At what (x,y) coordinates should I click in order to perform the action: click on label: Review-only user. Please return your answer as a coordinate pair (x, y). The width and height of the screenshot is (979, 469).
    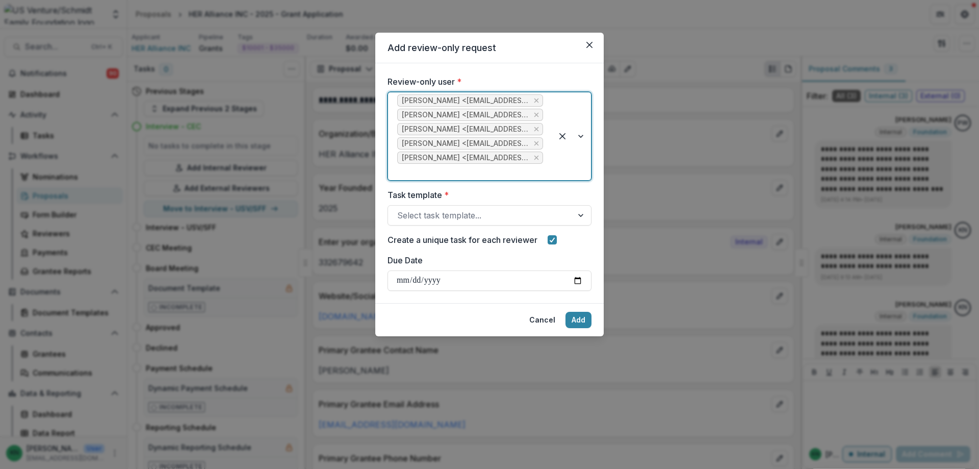
    Looking at the image, I should click on (486, 82).